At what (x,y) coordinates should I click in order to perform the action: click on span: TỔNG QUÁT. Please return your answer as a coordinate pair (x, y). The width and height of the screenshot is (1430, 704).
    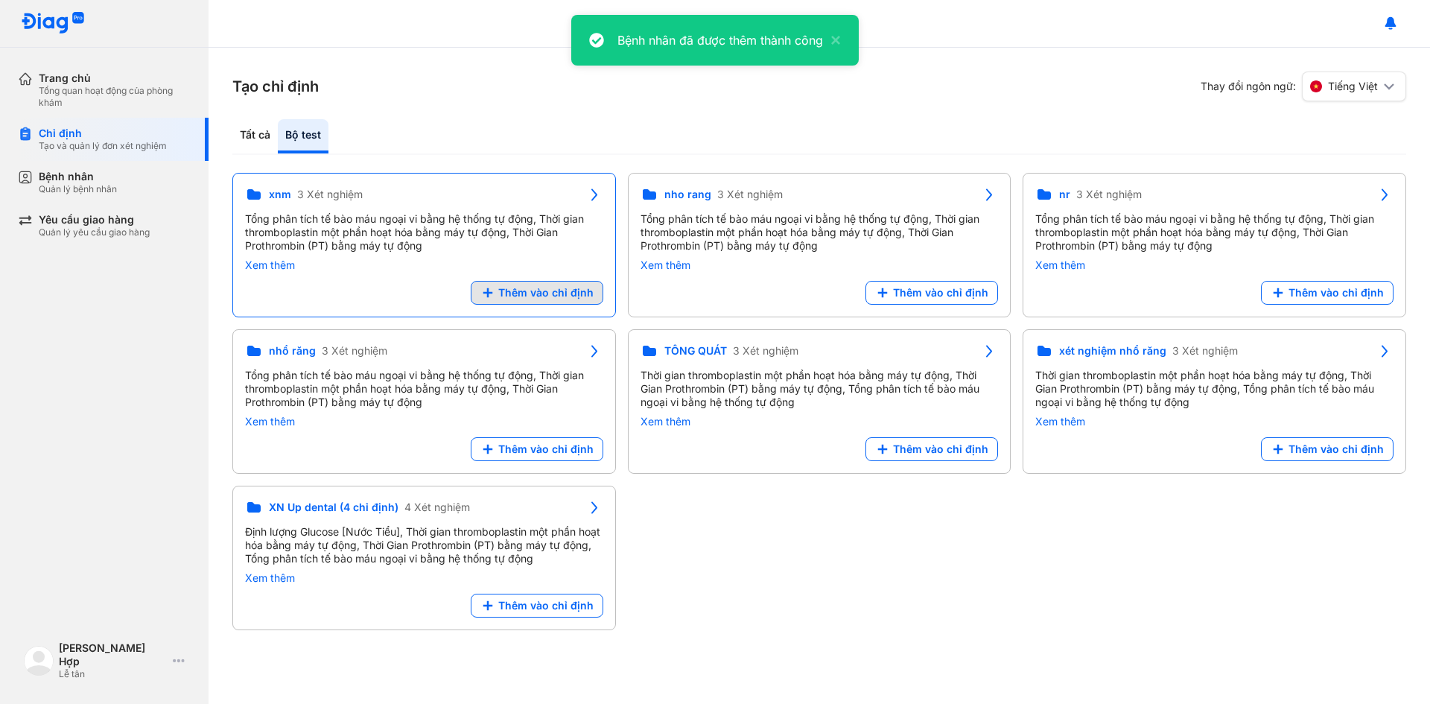
    Looking at the image, I should click on (696, 351).